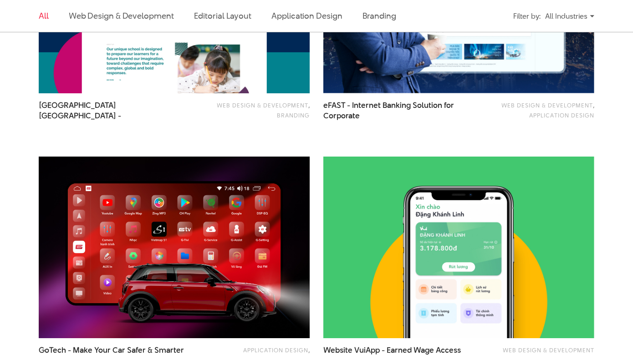  What do you see at coordinates (223, 15) in the screenshot?
I see `a: Editorial Layout` at bounding box center [223, 15].